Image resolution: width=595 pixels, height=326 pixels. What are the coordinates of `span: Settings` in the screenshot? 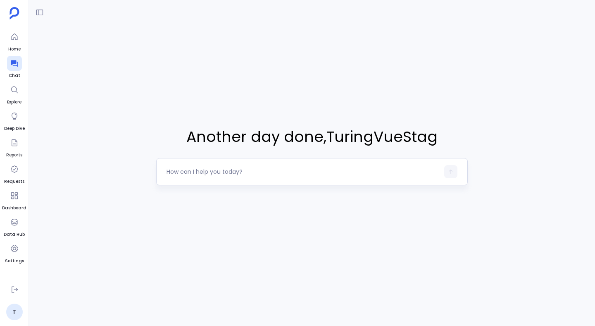 It's located at (14, 261).